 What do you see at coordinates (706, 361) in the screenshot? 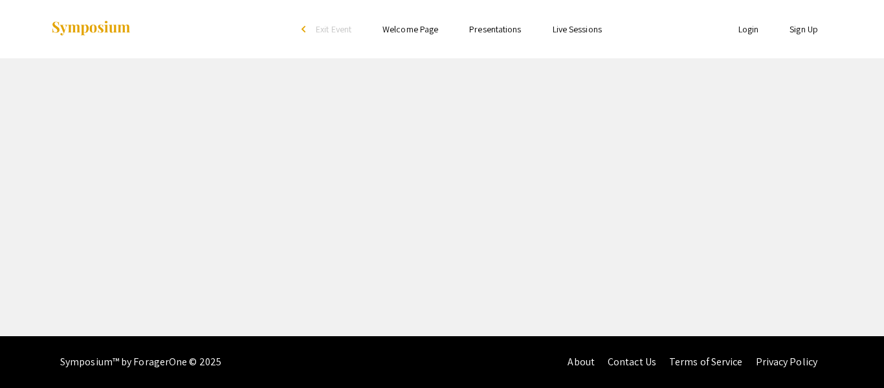
I see `a: Terms of Service` at bounding box center [706, 361].